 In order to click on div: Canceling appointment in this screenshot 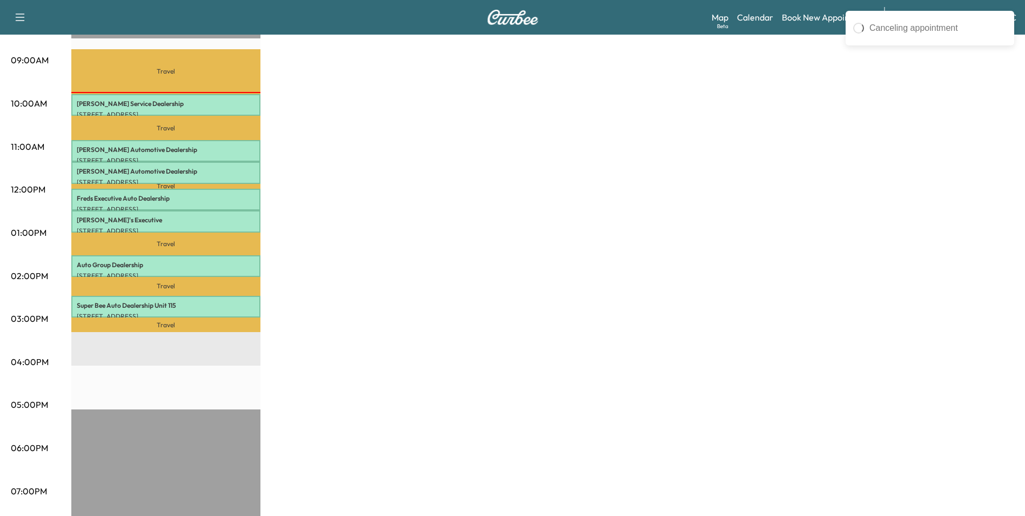, I will do `click(938, 28)`.